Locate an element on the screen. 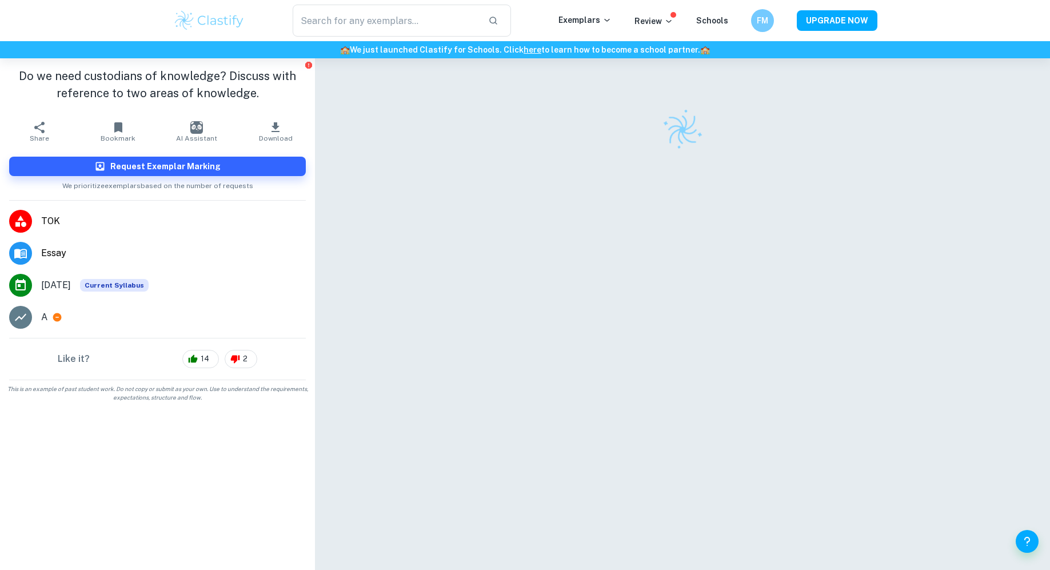 This screenshot has width=1050, height=570. span: 2 is located at coordinates (245, 359).